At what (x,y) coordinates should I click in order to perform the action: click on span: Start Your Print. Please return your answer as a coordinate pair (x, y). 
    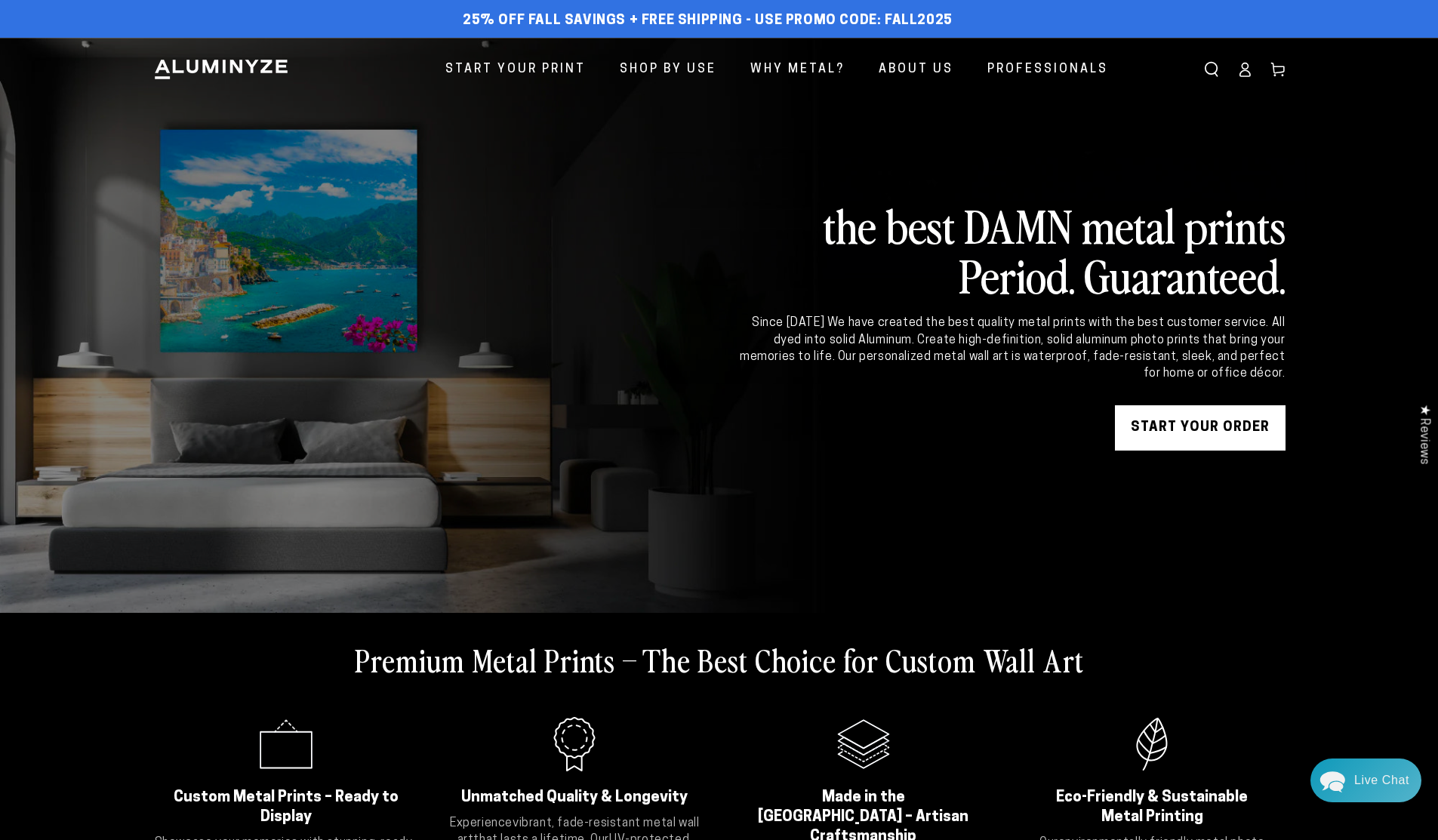
    Looking at the image, I should click on (515, 70).